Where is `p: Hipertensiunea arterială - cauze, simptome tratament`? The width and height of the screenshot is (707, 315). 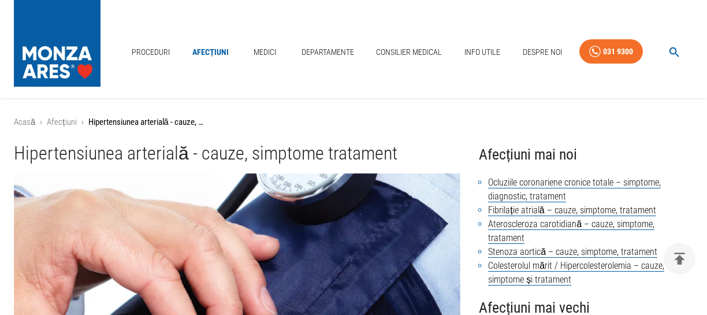 p: Hipertensiunea arterială - cauze, simptome tratament is located at coordinates (146, 122).